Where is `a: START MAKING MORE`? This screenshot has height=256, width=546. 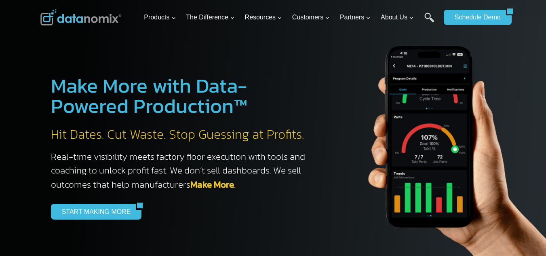
a: START MAKING MORE is located at coordinates (93, 211).